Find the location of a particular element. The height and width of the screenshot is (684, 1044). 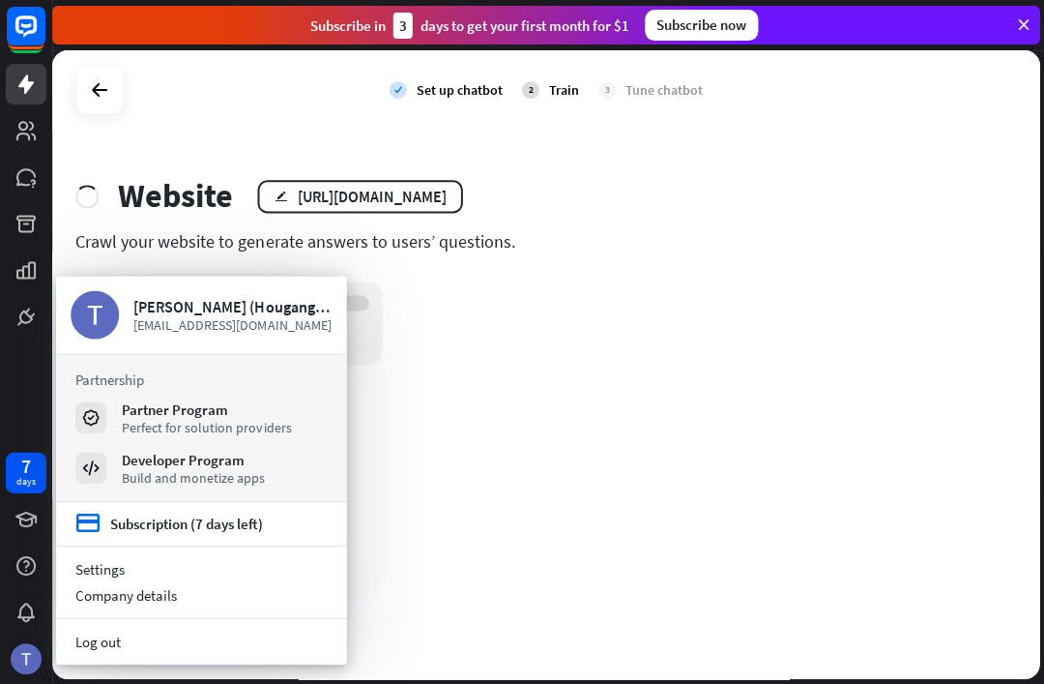

i: edit is located at coordinates (280, 195).